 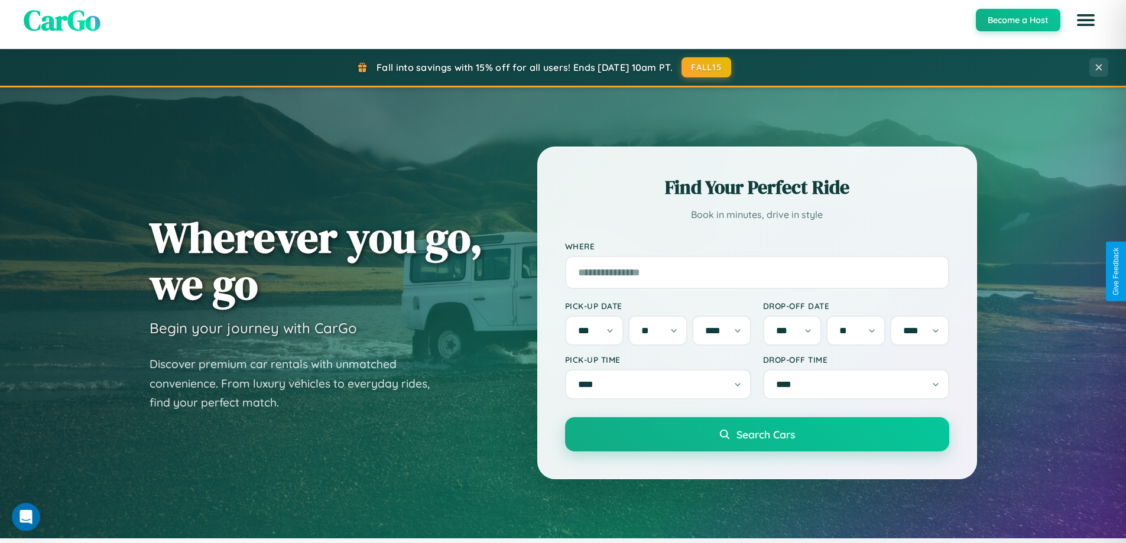 I want to click on label: Pick-up Date, so click(x=658, y=306).